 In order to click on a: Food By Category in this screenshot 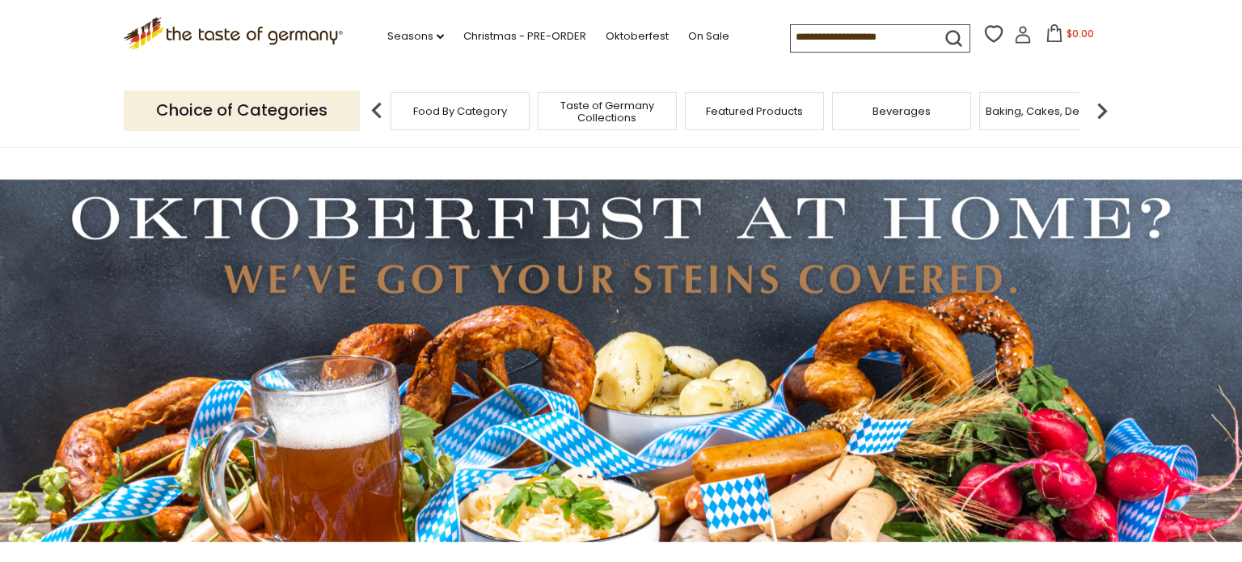, I will do `click(460, 111)`.